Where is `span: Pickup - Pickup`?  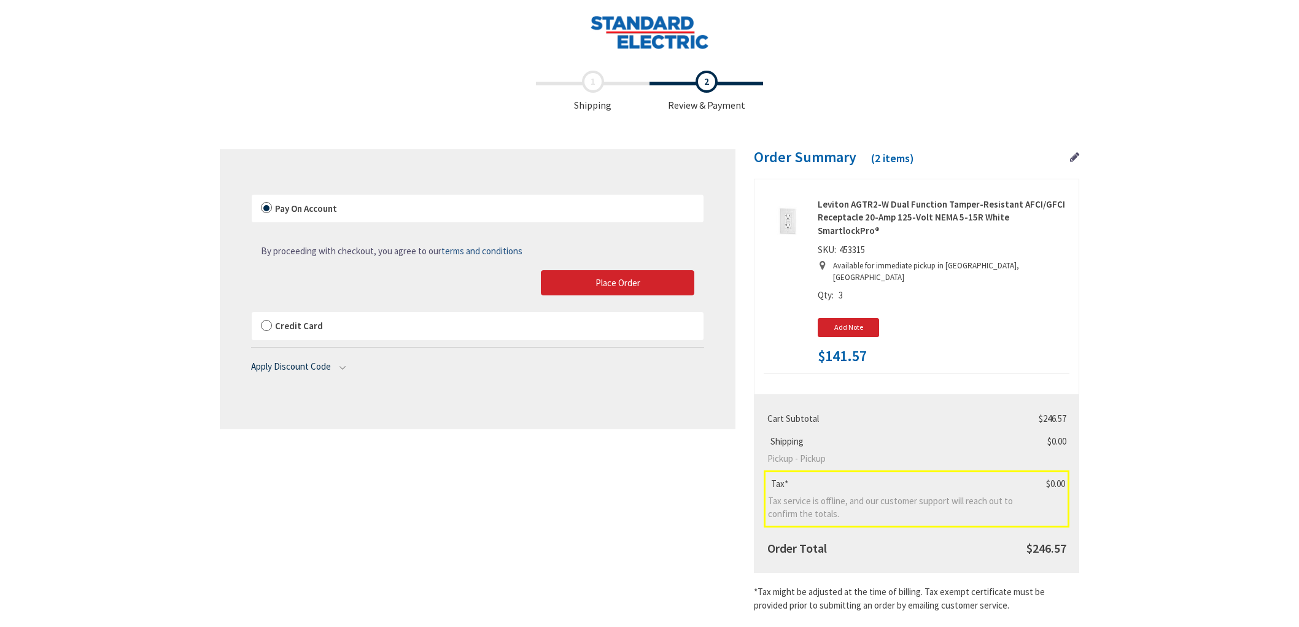
span: Pickup - Pickup is located at coordinates (892, 458).